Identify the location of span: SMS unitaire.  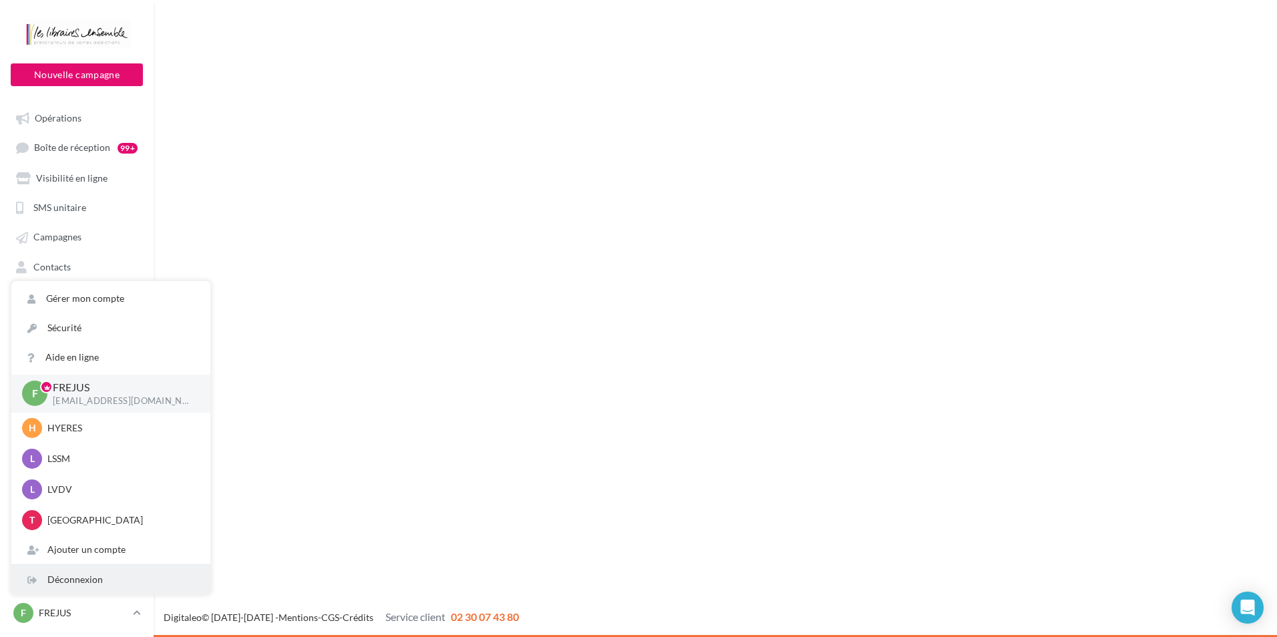
(59, 207).